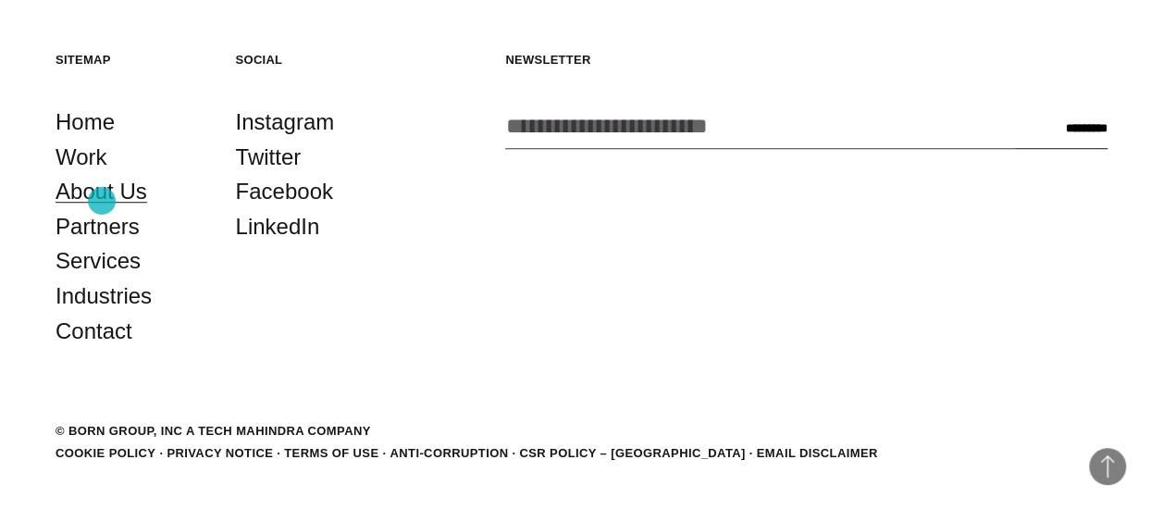 The image size is (1163, 522). Describe the element at coordinates (219, 452) in the screenshot. I see `a: Privacy Notice` at that location.